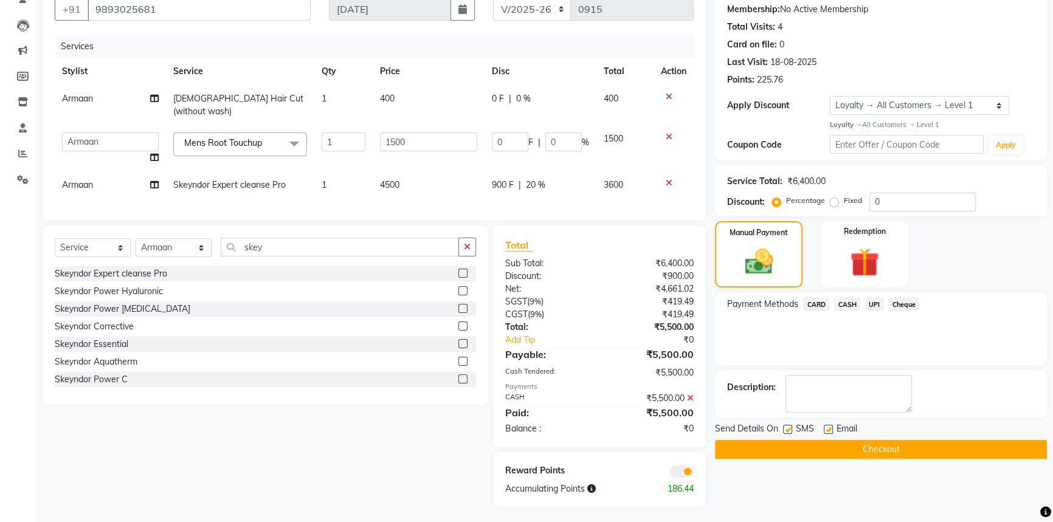  What do you see at coordinates (782, 44) in the screenshot?
I see `div: 0` at bounding box center [782, 44].